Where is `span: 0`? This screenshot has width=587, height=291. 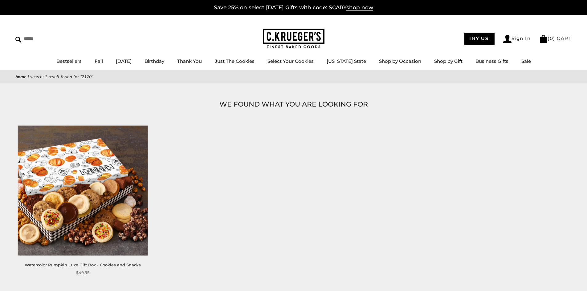 span: 0 is located at coordinates (551, 38).